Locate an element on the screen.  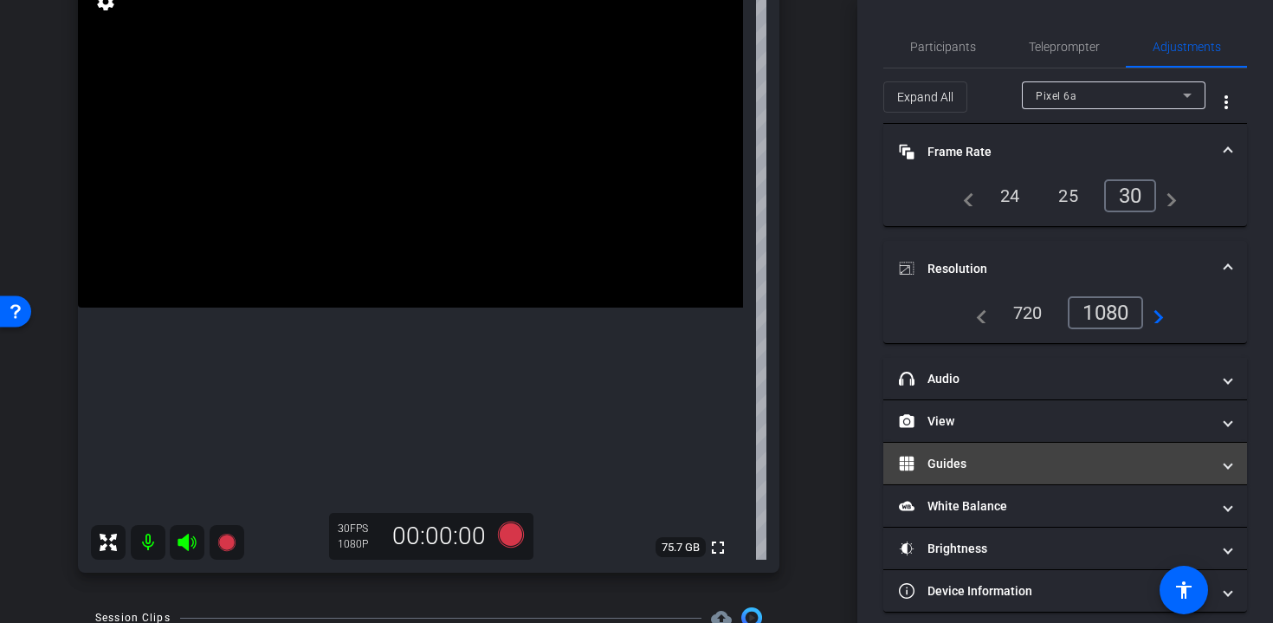
mat-icon: fullscreen is located at coordinates (718, 547).